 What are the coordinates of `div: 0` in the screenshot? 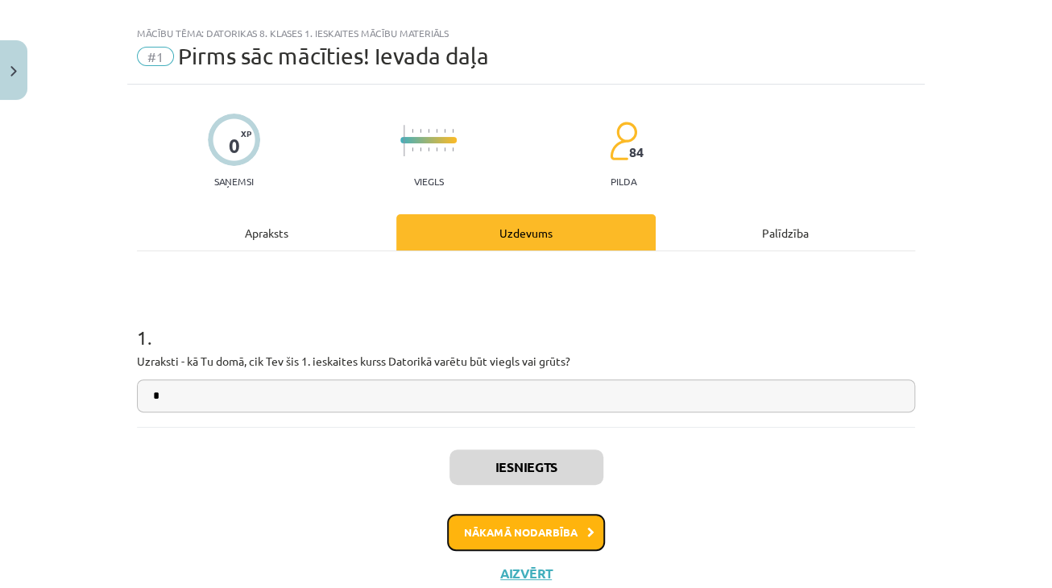 It's located at (234, 146).